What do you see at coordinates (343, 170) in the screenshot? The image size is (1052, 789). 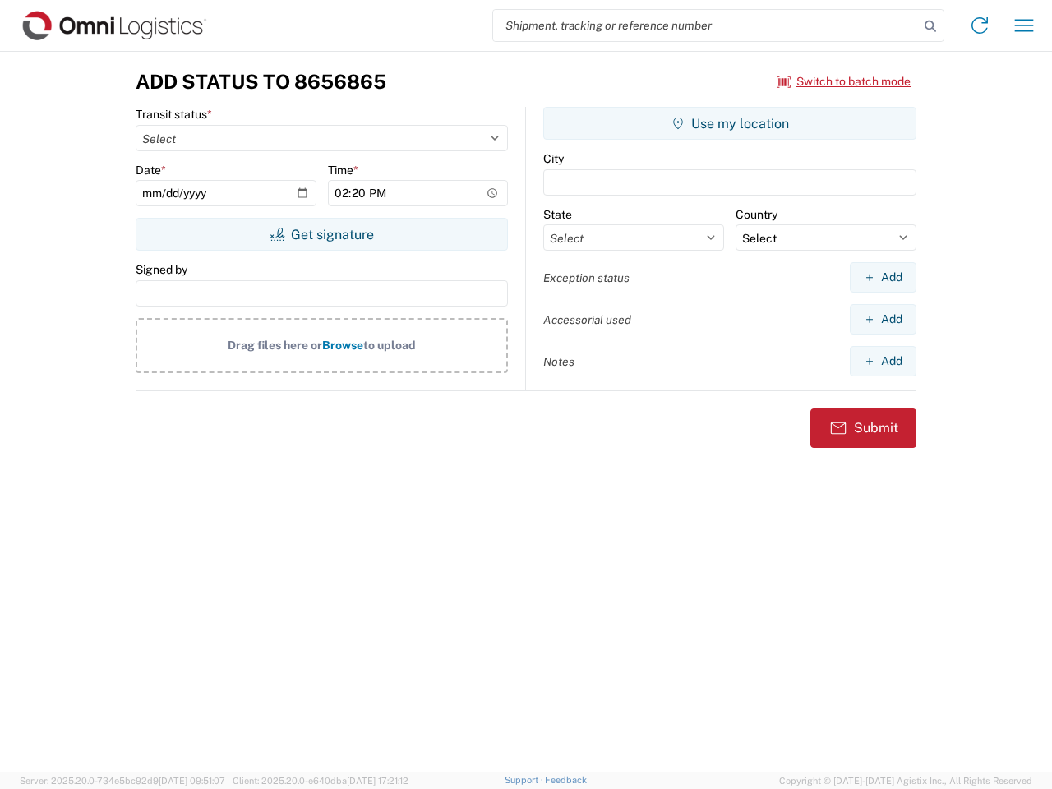 I see `label: Time` at bounding box center [343, 170].